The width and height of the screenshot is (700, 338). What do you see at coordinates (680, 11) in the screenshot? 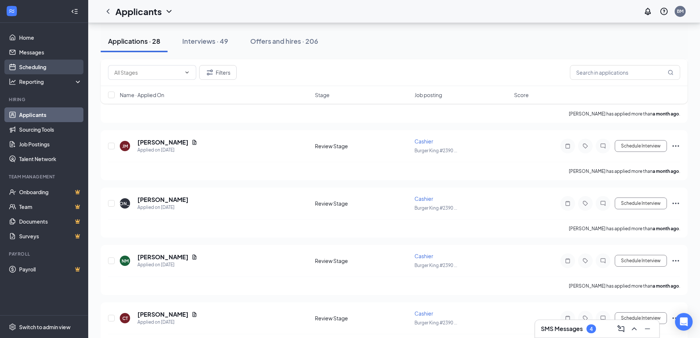
I see `div: BM` at bounding box center [680, 11].